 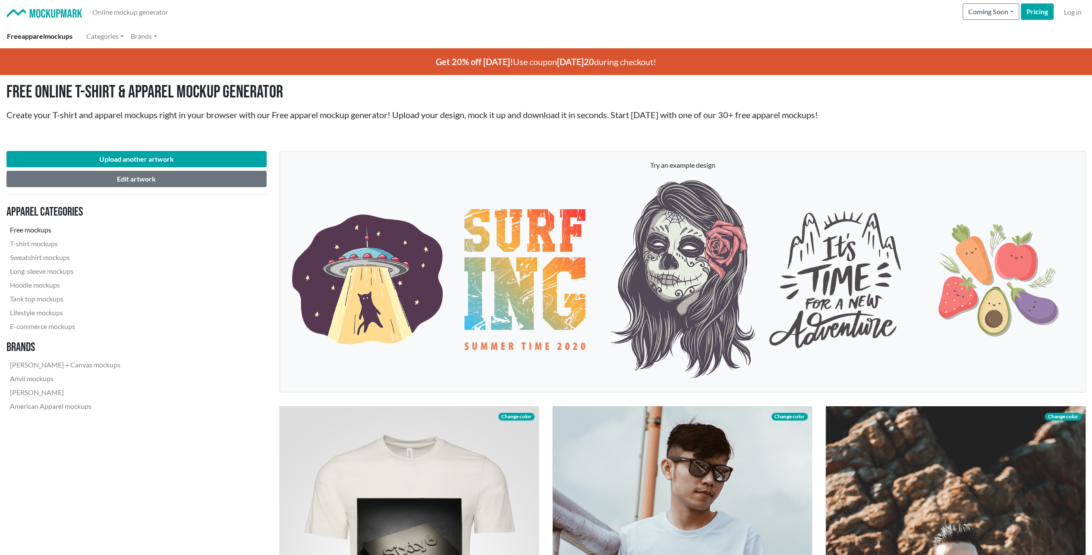 What do you see at coordinates (40, 36) in the screenshot?
I see `a: Freeapparelmockups` at bounding box center [40, 36].